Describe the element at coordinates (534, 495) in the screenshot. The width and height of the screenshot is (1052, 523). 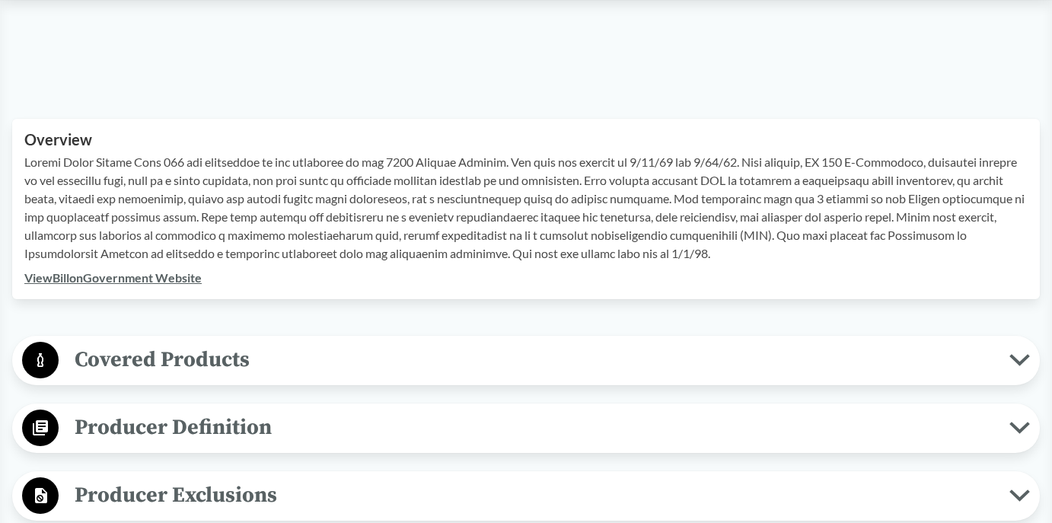
I see `span: Producer Exclusions` at that location.